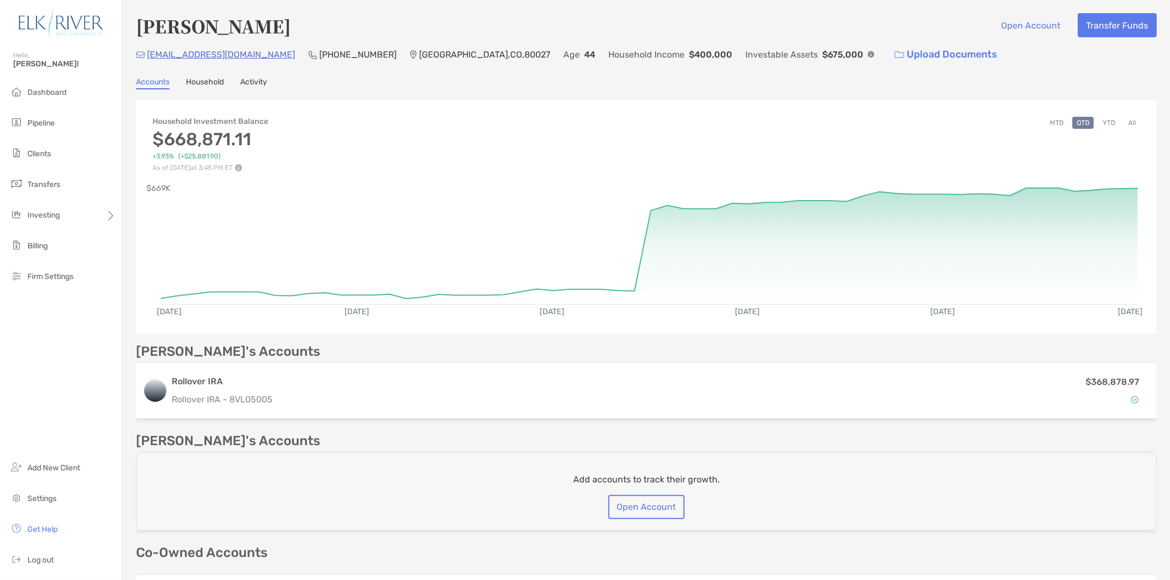  I want to click on p: 44, so click(589, 54).